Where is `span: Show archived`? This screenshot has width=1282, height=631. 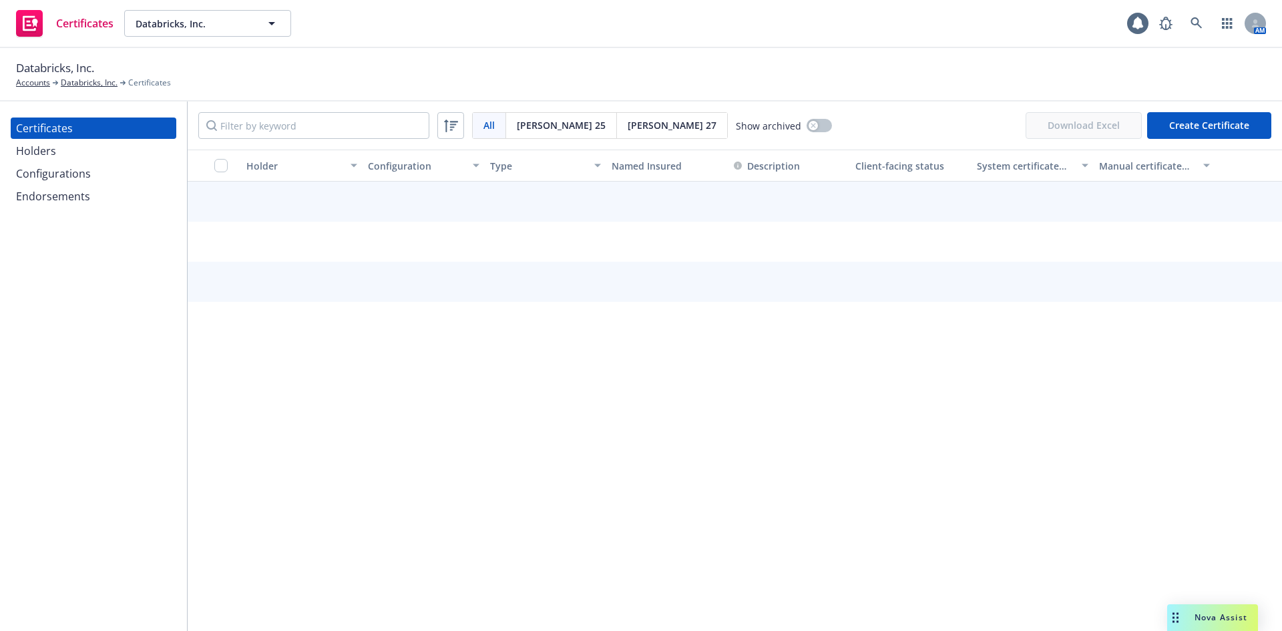
span: Show archived is located at coordinates (769, 126).